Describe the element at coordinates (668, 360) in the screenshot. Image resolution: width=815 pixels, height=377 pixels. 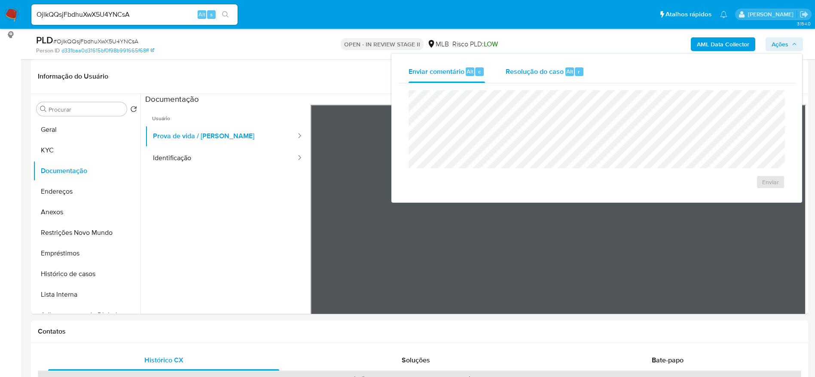
I see `span: Bate-papo` at that location.